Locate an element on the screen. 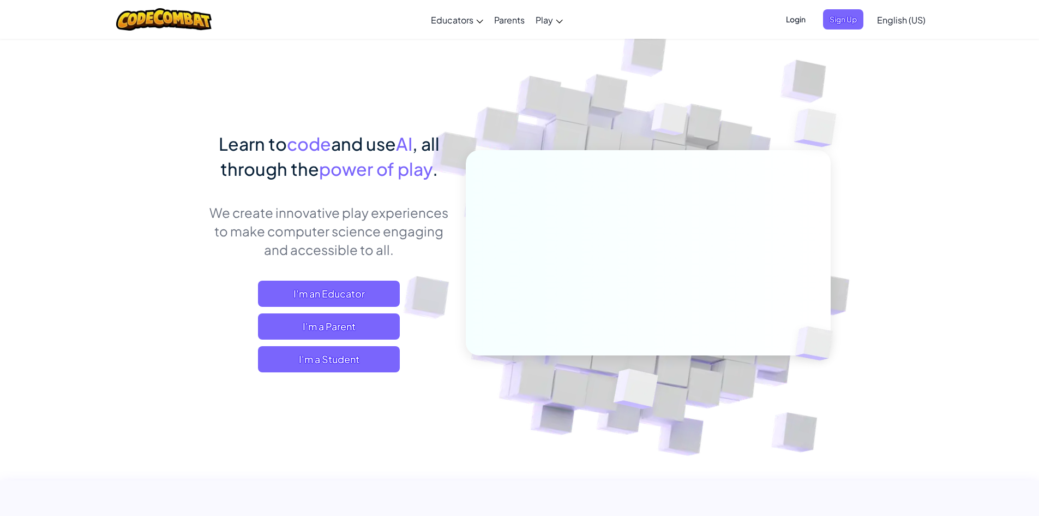  span: Educators is located at coordinates (452, 20).